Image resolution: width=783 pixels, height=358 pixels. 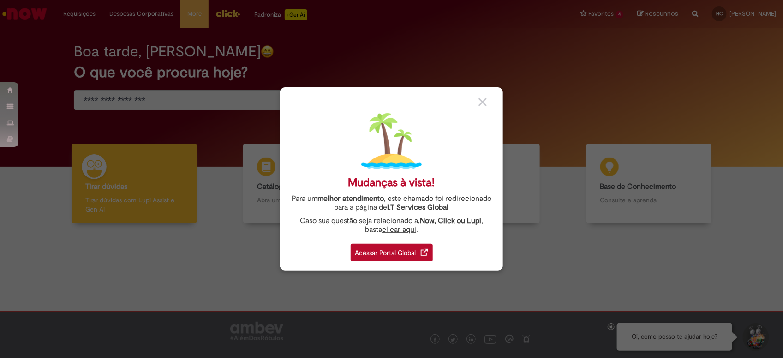 I want to click on div: Acessar Portal Global, so click(x=392, y=252).